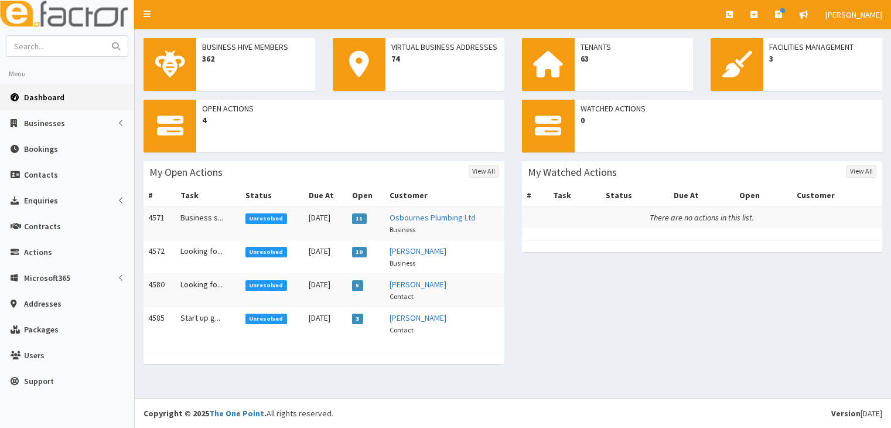 The height and width of the screenshot is (428, 891). What do you see at coordinates (350, 120) in the screenshot?
I see `span: 4` at bounding box center [350, 120].